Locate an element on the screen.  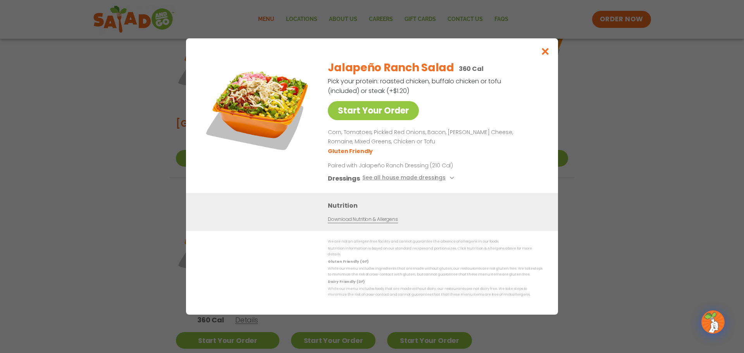
p: While our menu includes ingredients that are made without gluten, our restaurants are not gluten ... is located at coordinates (435, 272).